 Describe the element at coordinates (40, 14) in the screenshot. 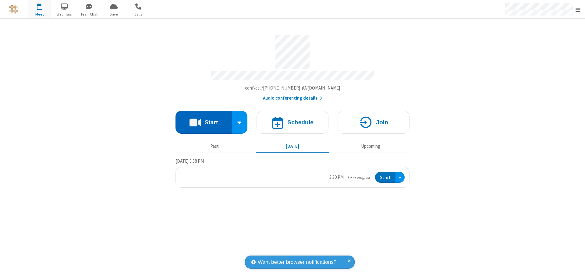

I see `span: Meet` at that location.